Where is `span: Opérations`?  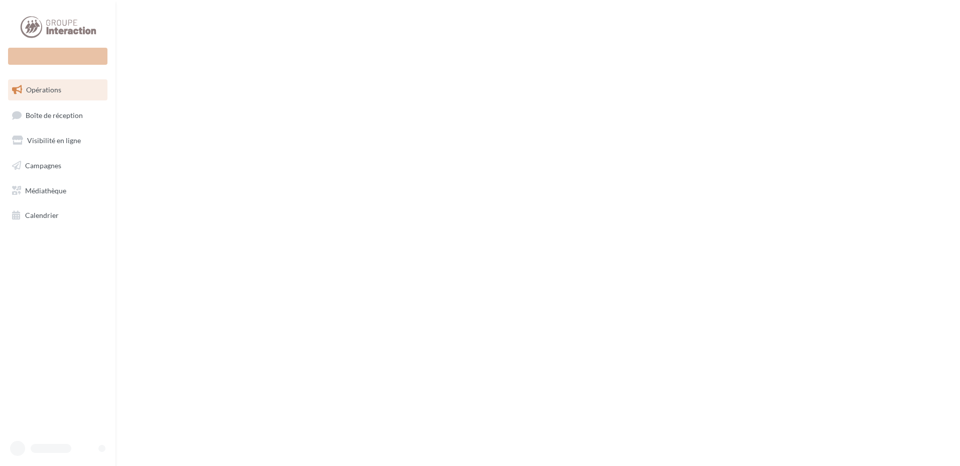 span: Opérations is located at coordinates (44, 89).